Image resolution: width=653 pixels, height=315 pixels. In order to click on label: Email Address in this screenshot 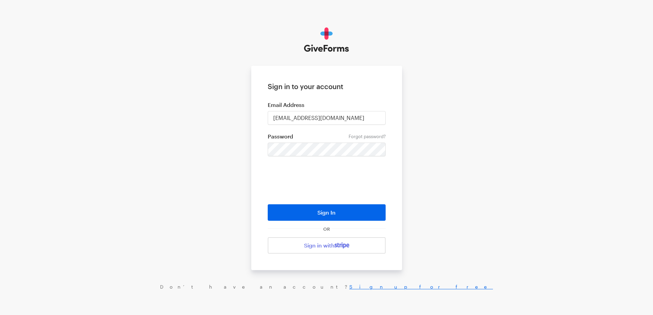, I will do `click(327, 105)`.